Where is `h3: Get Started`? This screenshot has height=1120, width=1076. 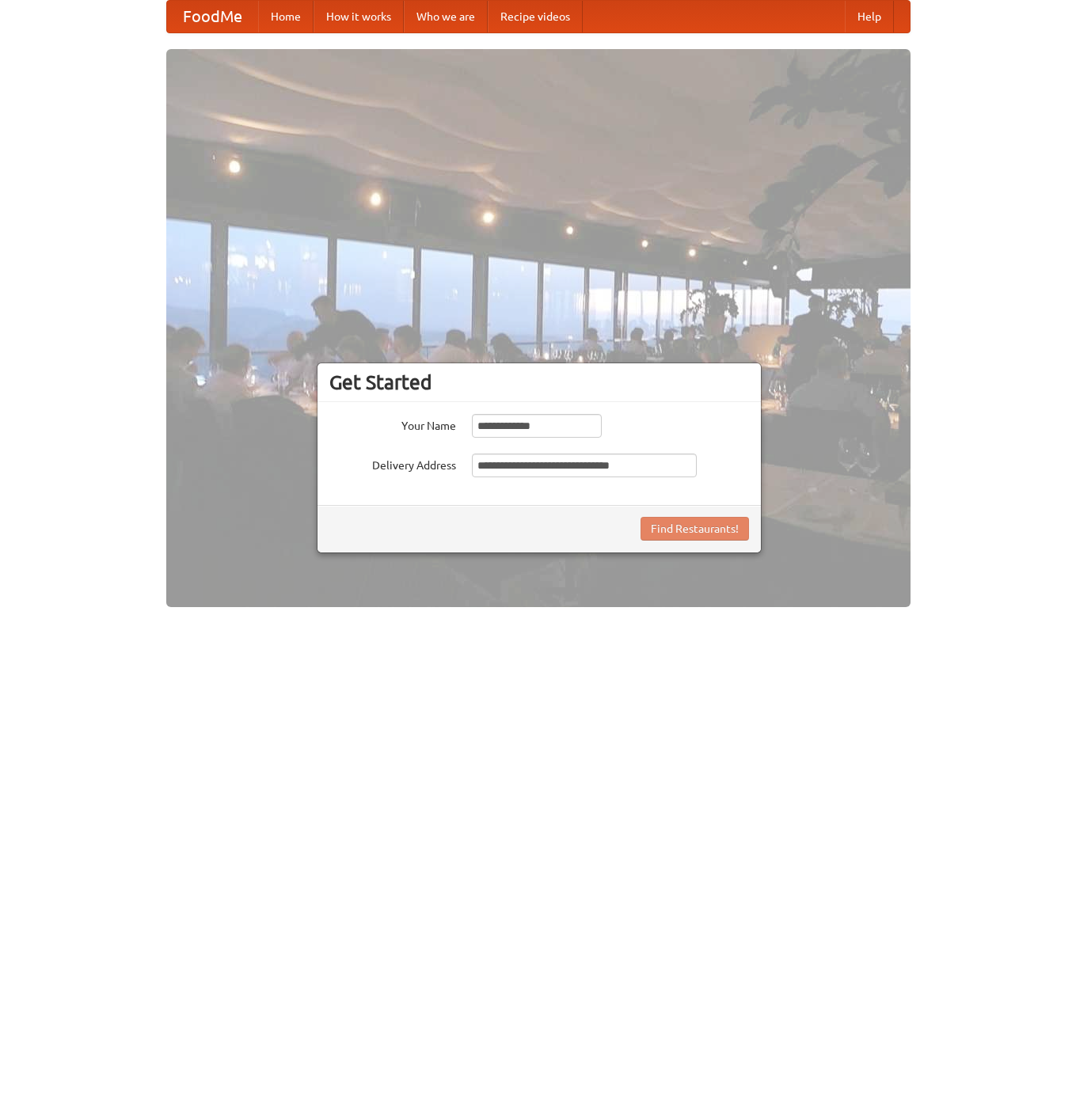 h3: Get Started is located at coordinates (539, 383).